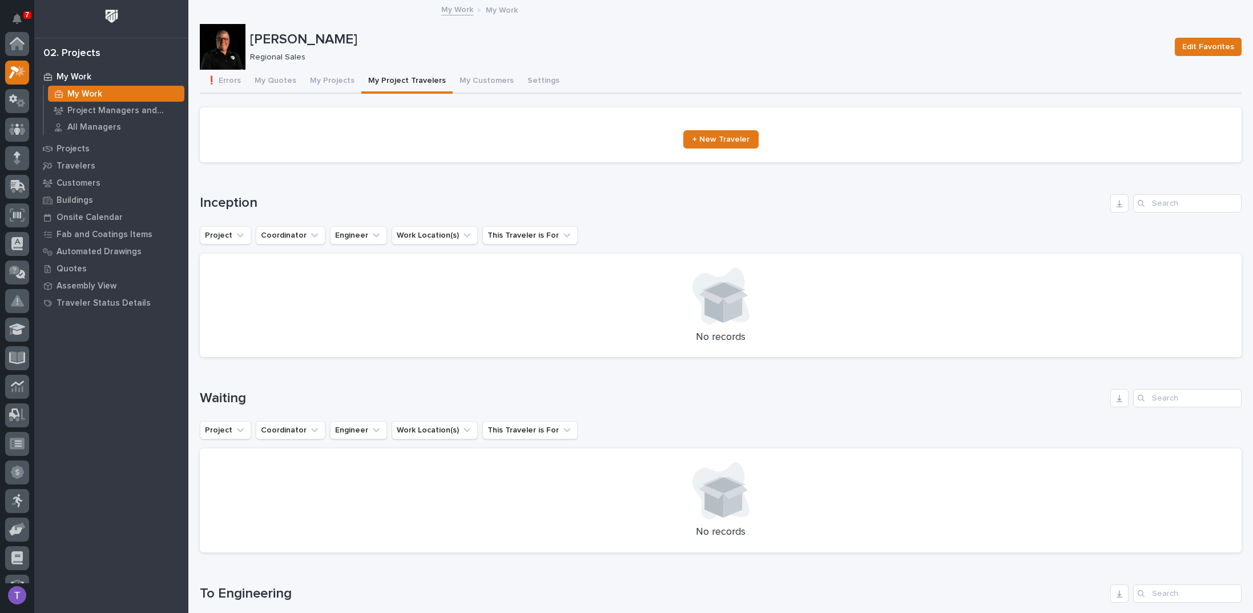  What do you see at coordinates (486, 82) in the screenshot?
I see `button: My Customers` at bounding box center [486, 82].